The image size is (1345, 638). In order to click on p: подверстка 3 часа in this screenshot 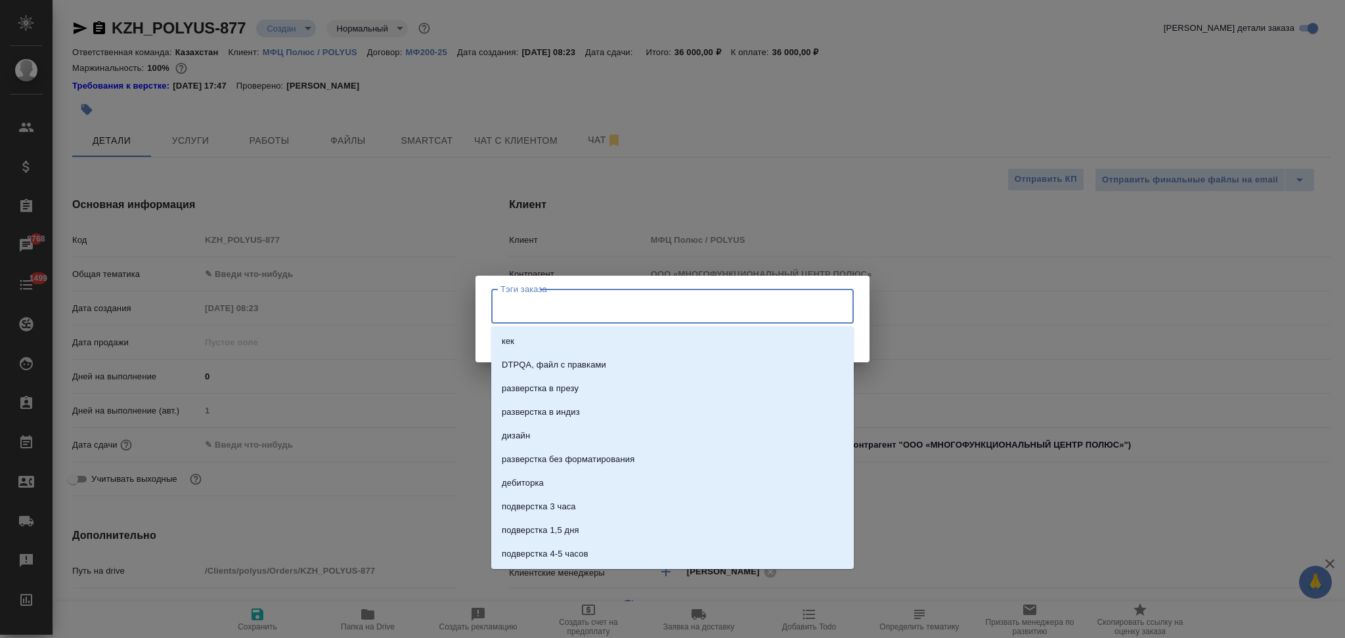, I will do `click(538, 507)`.